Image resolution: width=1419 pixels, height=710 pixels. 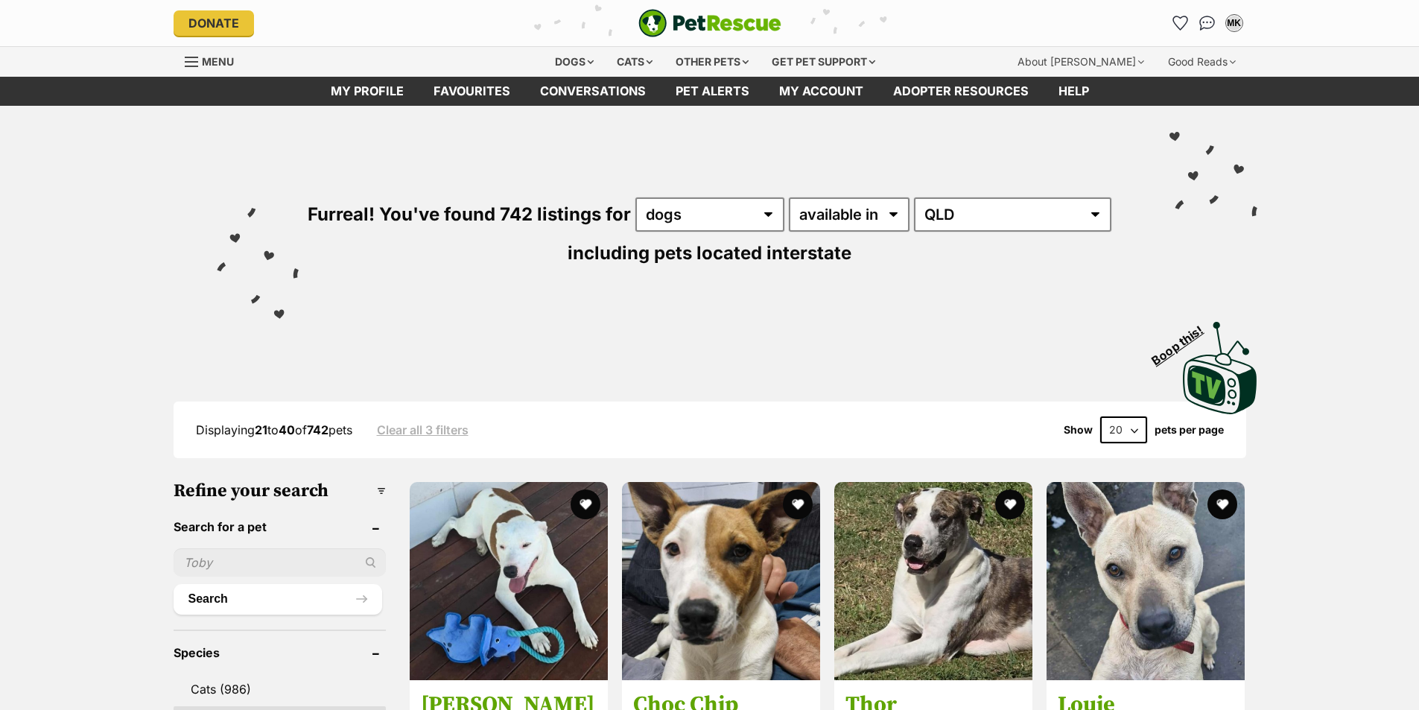 I want to click on div: Dogs, so click(x=574, y=62).